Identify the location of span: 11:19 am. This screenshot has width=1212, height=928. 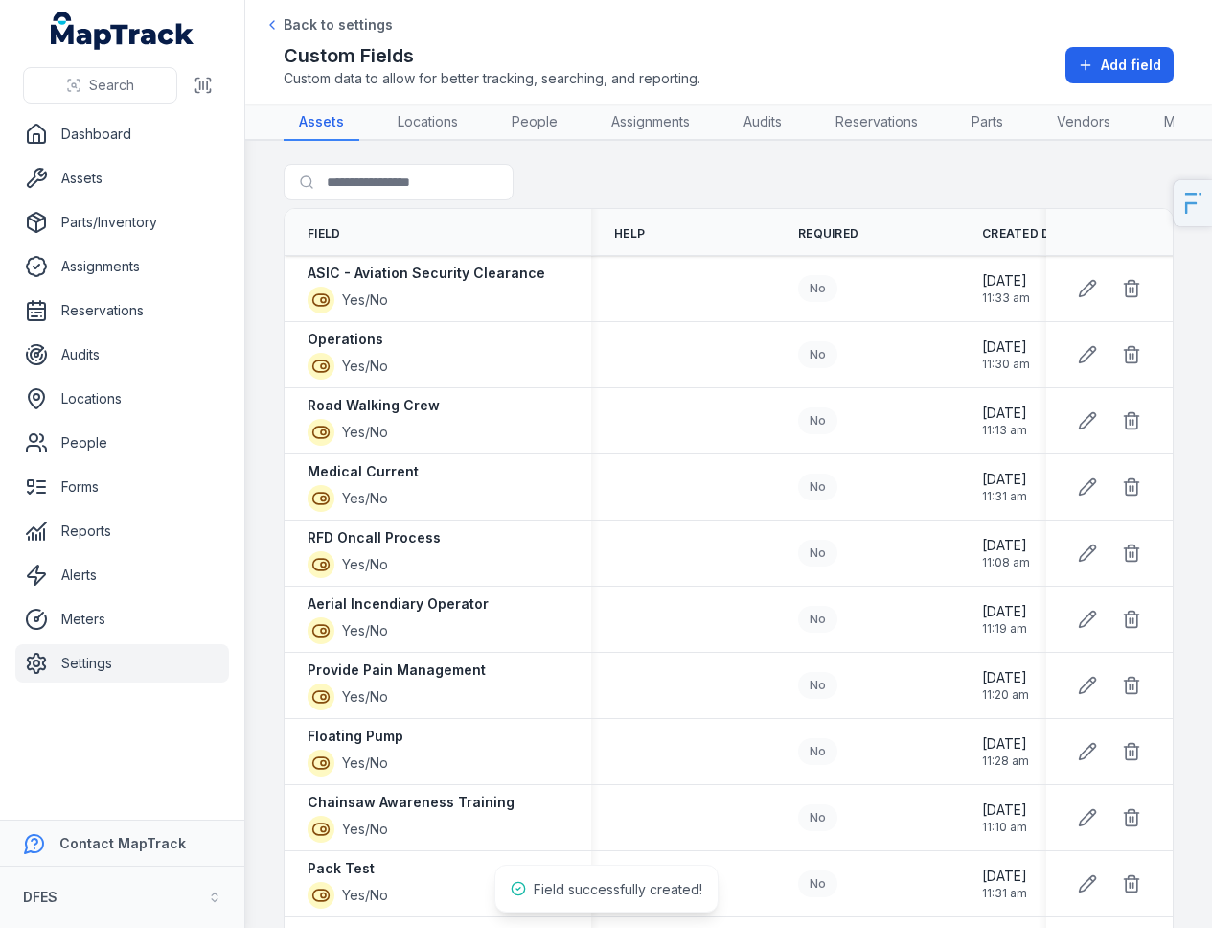
(1004, 629).